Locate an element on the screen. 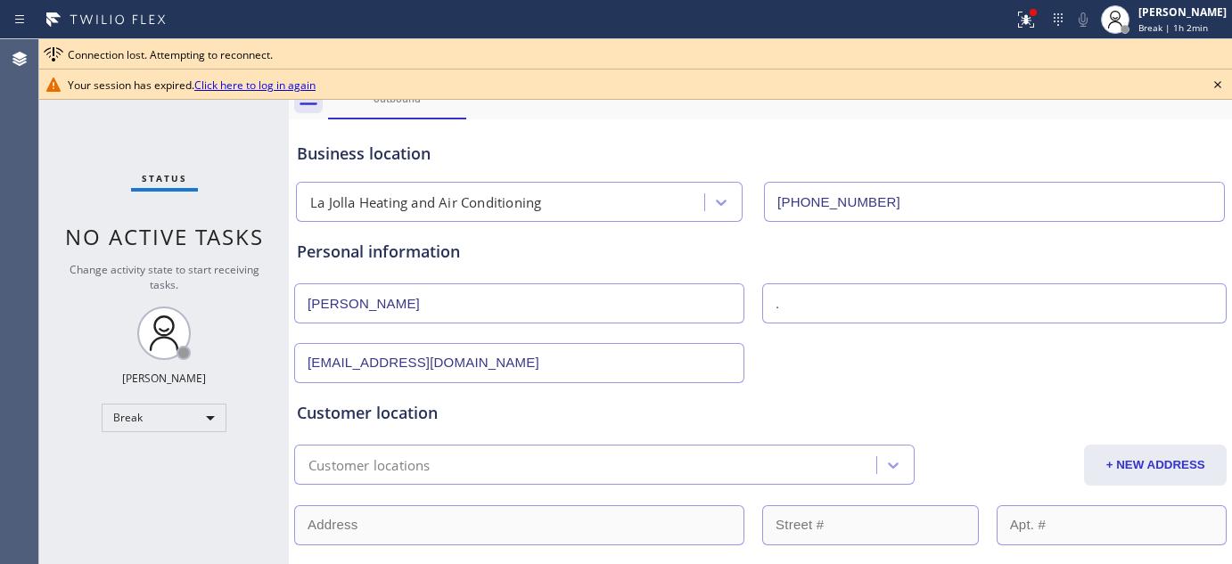 The width and height of the screenshot is (1232, 564). a: Click here to log in again is located at coordinates (255, 85).